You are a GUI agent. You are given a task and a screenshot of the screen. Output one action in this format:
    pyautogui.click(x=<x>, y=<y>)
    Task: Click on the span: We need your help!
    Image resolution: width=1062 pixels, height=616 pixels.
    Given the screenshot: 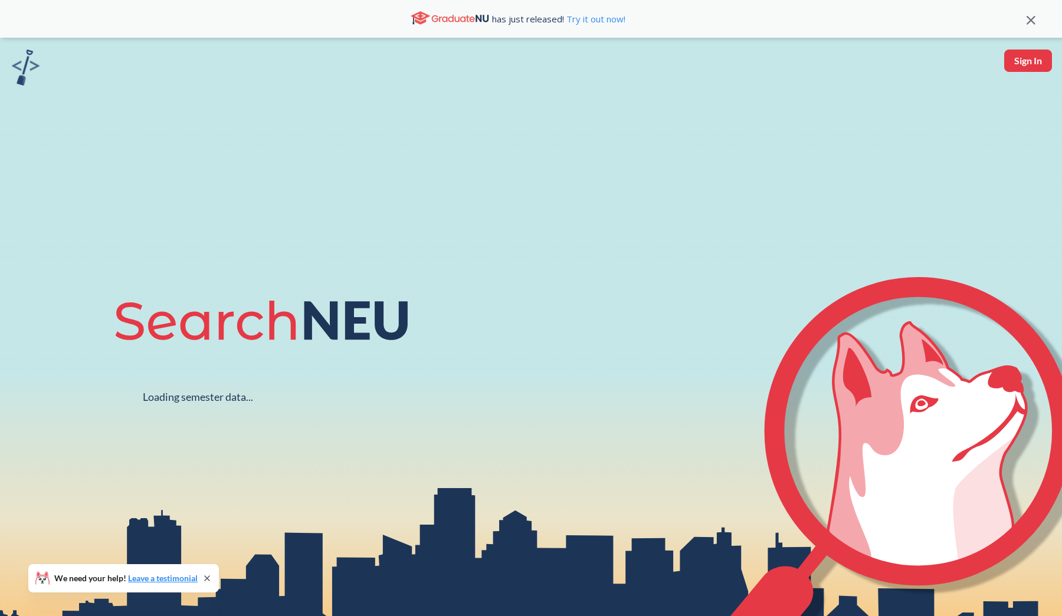 What is the action you would take?
    pyautogui.click(x=126, y=579)
    